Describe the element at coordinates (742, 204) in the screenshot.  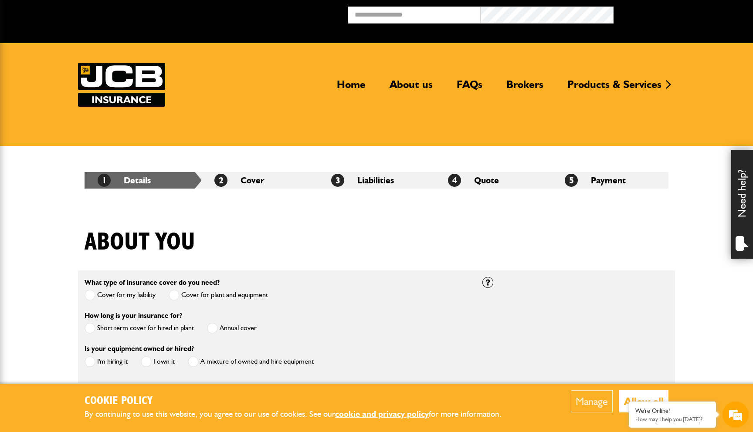
I see `div: Need help?` at that location.